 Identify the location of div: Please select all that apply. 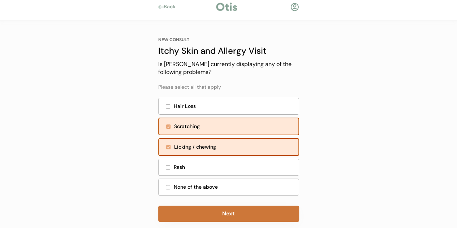
(190, 87).